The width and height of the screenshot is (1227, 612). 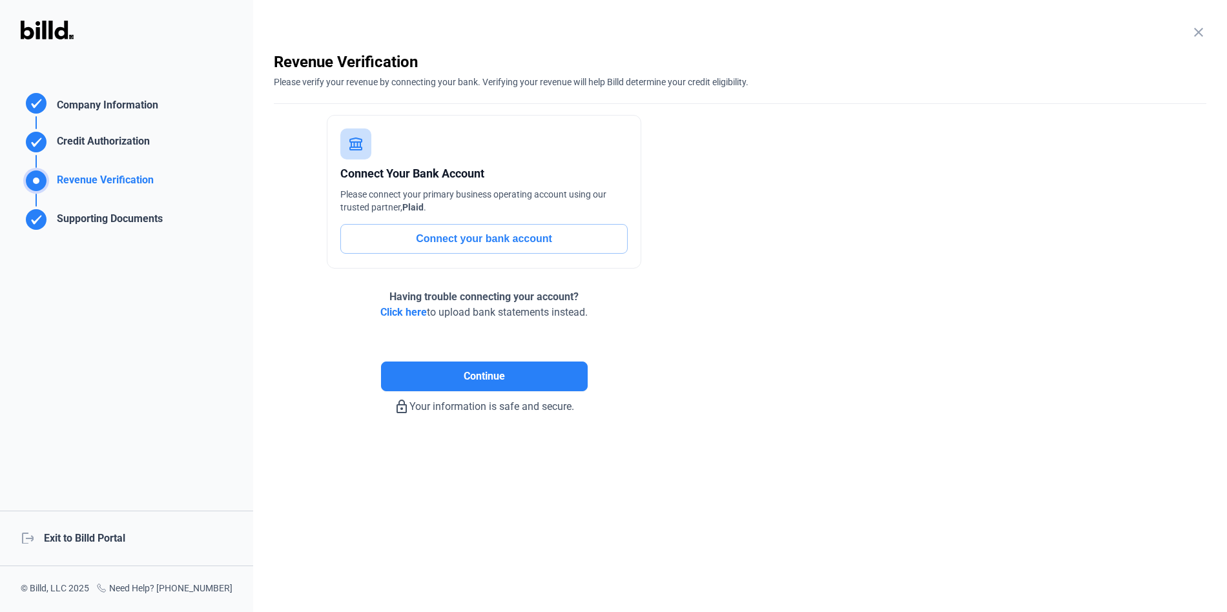 I want to click on span: Having trouble connecting your account?, so click(x=484, y=297).